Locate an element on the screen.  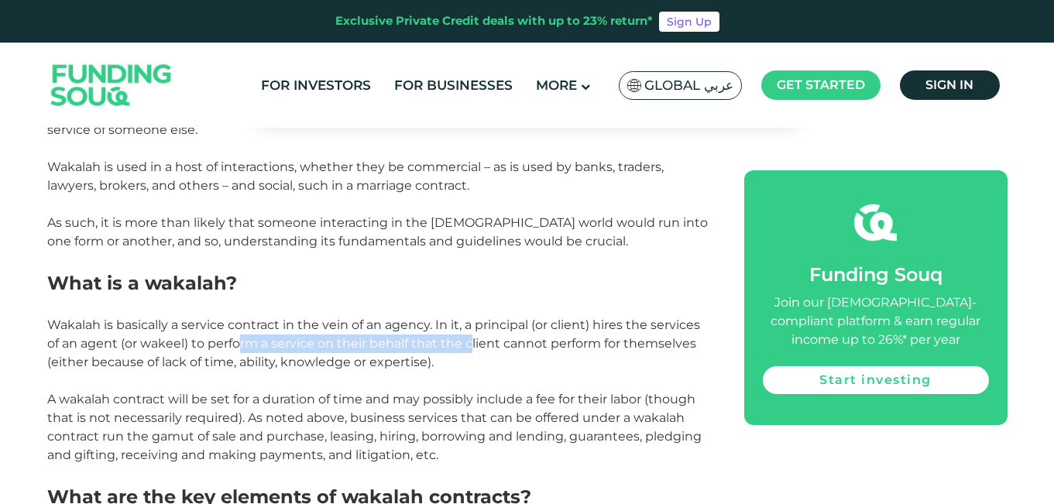
img: Logo is located at coordinates (112, 85).